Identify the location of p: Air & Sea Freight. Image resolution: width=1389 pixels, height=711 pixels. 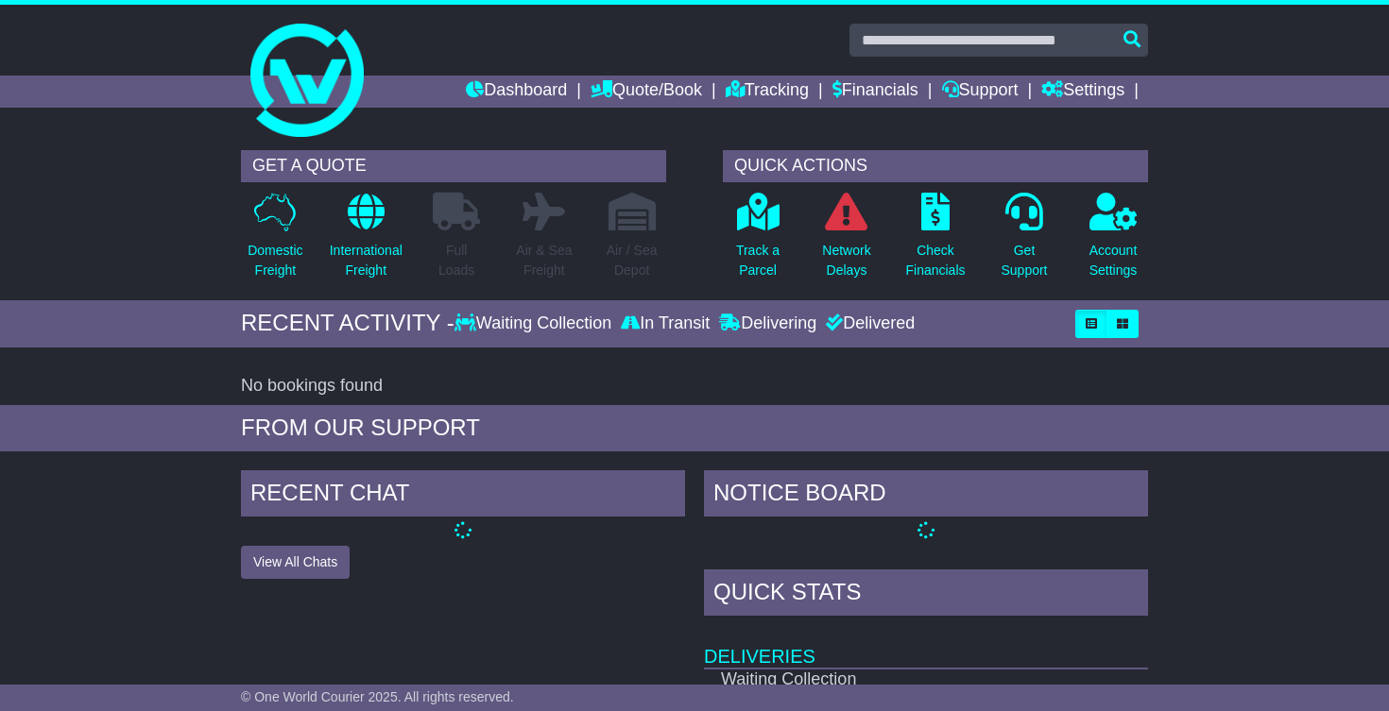
(543, 261).